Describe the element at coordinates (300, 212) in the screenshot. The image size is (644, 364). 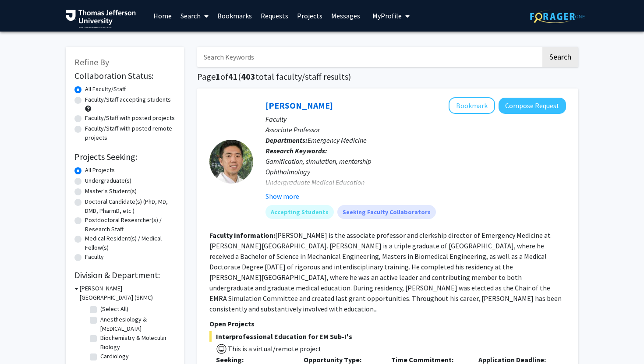
I see `mat-chip: Accepting Students` at that location.